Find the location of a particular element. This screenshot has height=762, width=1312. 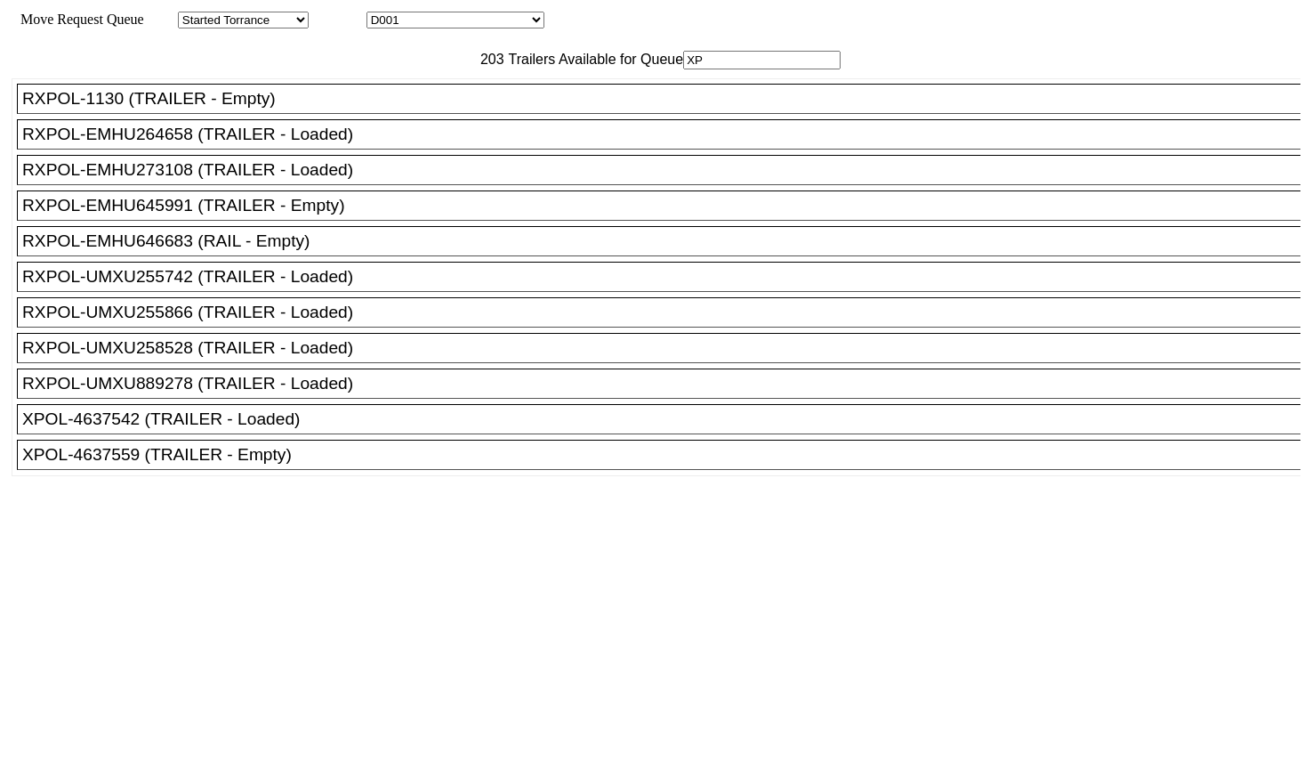

span: Trailers Available for Queue is located at coordinates (594, 59).